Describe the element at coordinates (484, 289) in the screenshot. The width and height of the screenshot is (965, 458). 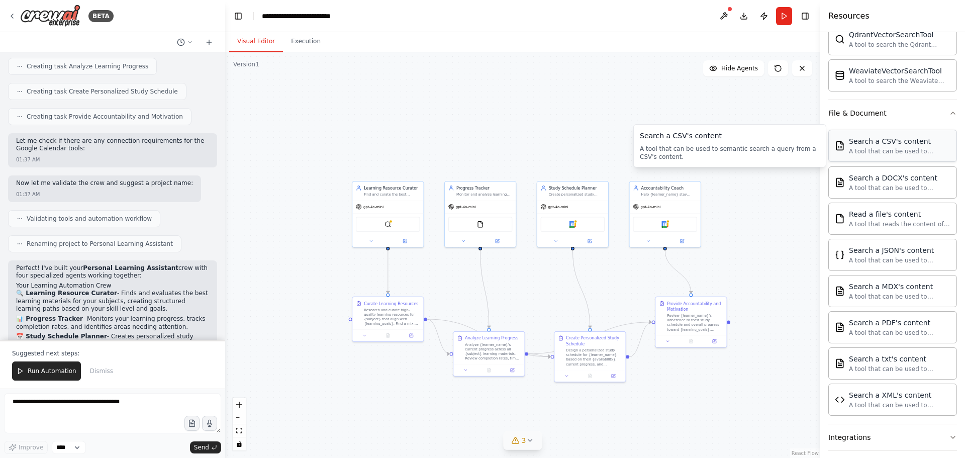
I see `g: Edge from 79847224-97b1-4257-835a-dcf9aa8edb0e to be487131-8662-48e0-8824-8741590b9440` at that location.